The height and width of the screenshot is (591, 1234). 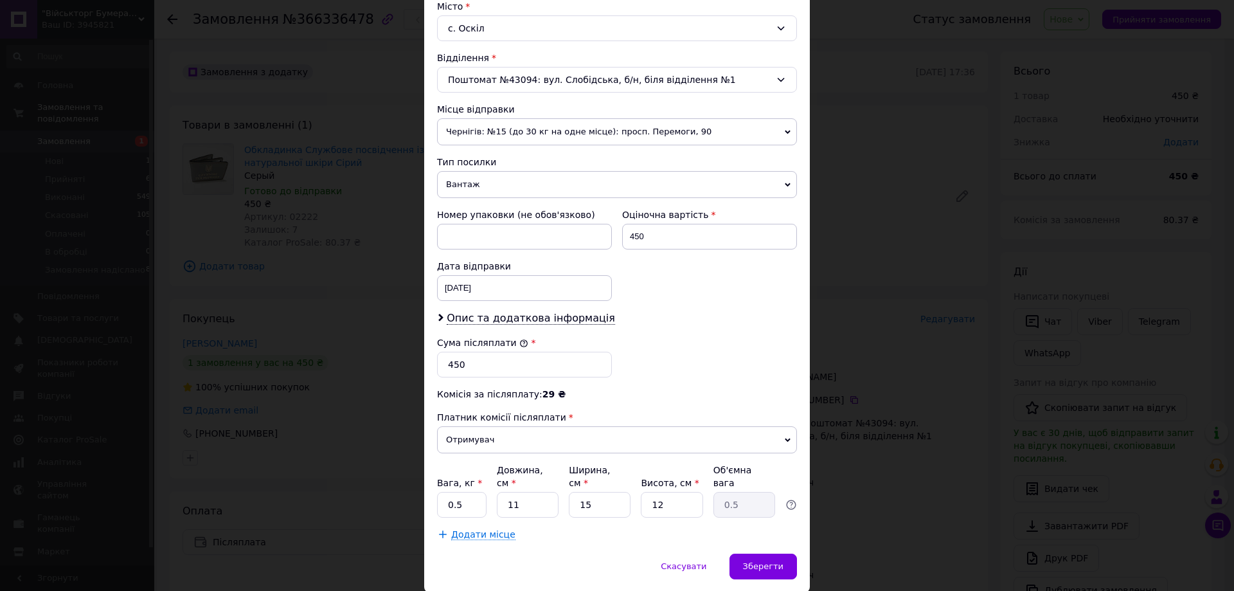 I want to click on span: Скасувати, so click(x=683, y=565).